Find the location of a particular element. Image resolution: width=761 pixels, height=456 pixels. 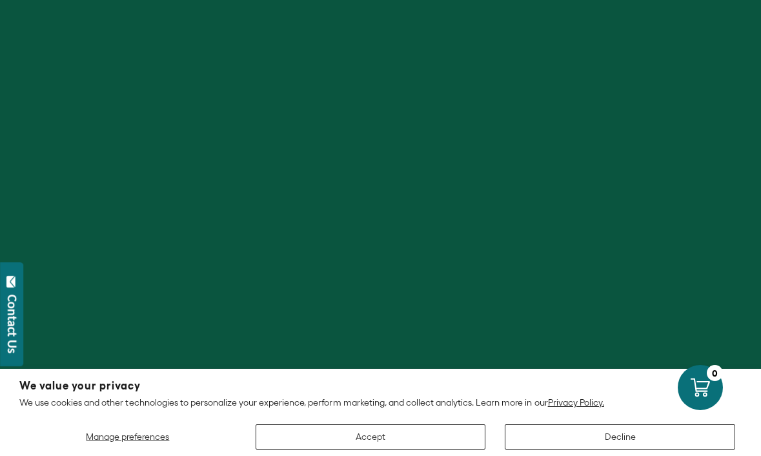

div: Contact Us is located at coordinates (12, 323).